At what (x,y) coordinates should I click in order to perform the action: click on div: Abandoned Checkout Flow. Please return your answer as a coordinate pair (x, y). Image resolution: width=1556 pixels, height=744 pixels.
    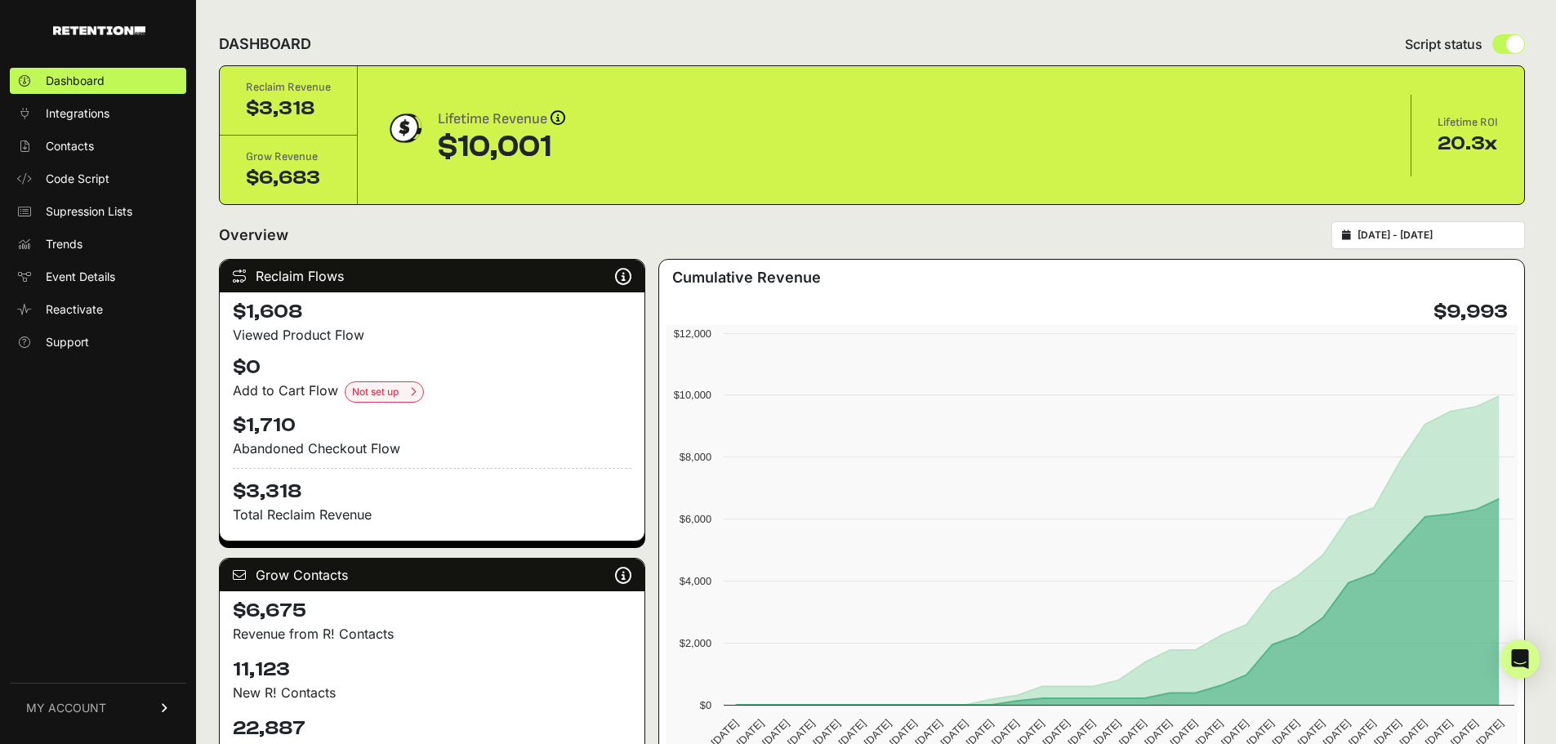
    Looking at the image, I should click on (432, 449).